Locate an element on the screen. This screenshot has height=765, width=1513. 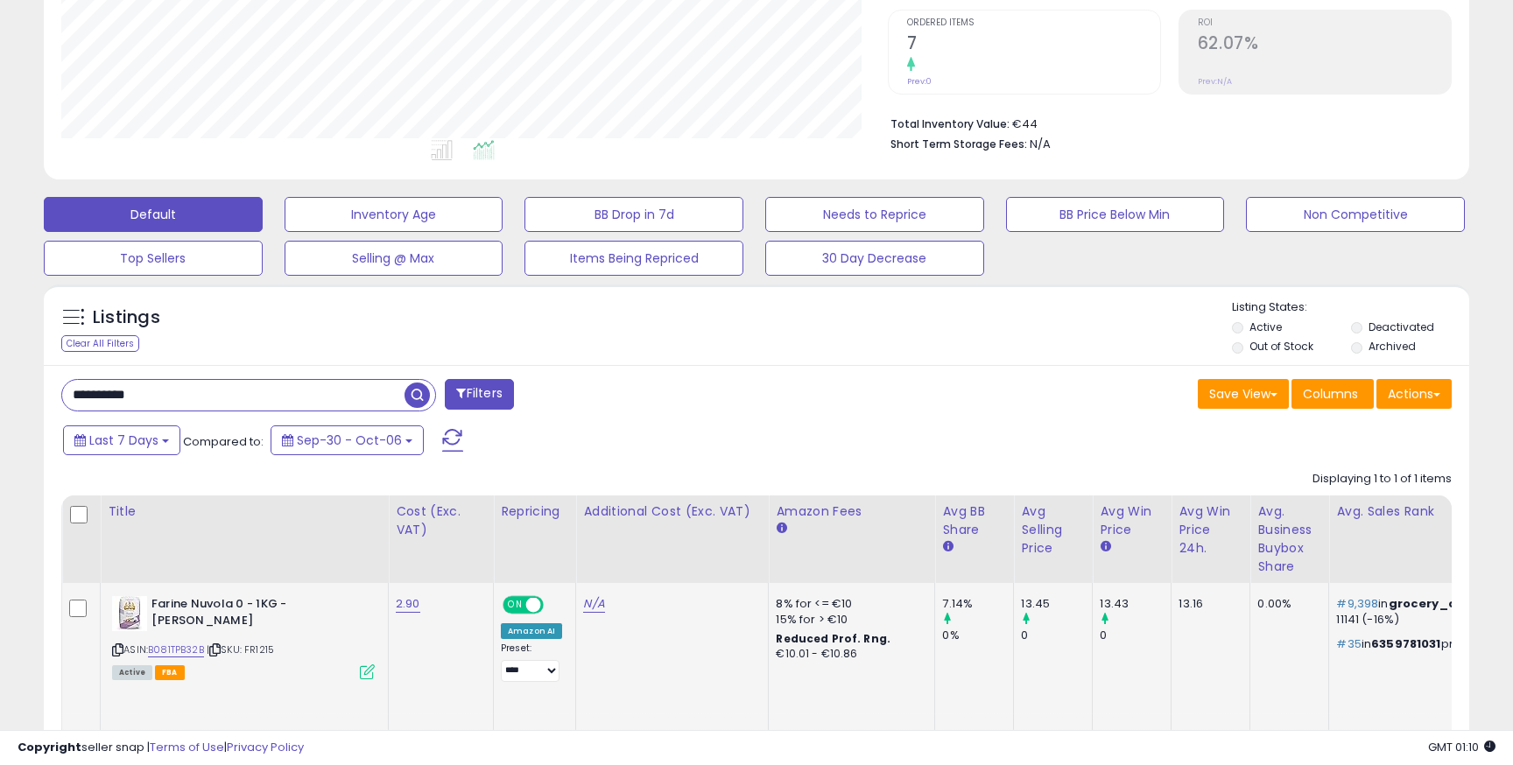
span: Compared to: is located at coordinates (223, 441).